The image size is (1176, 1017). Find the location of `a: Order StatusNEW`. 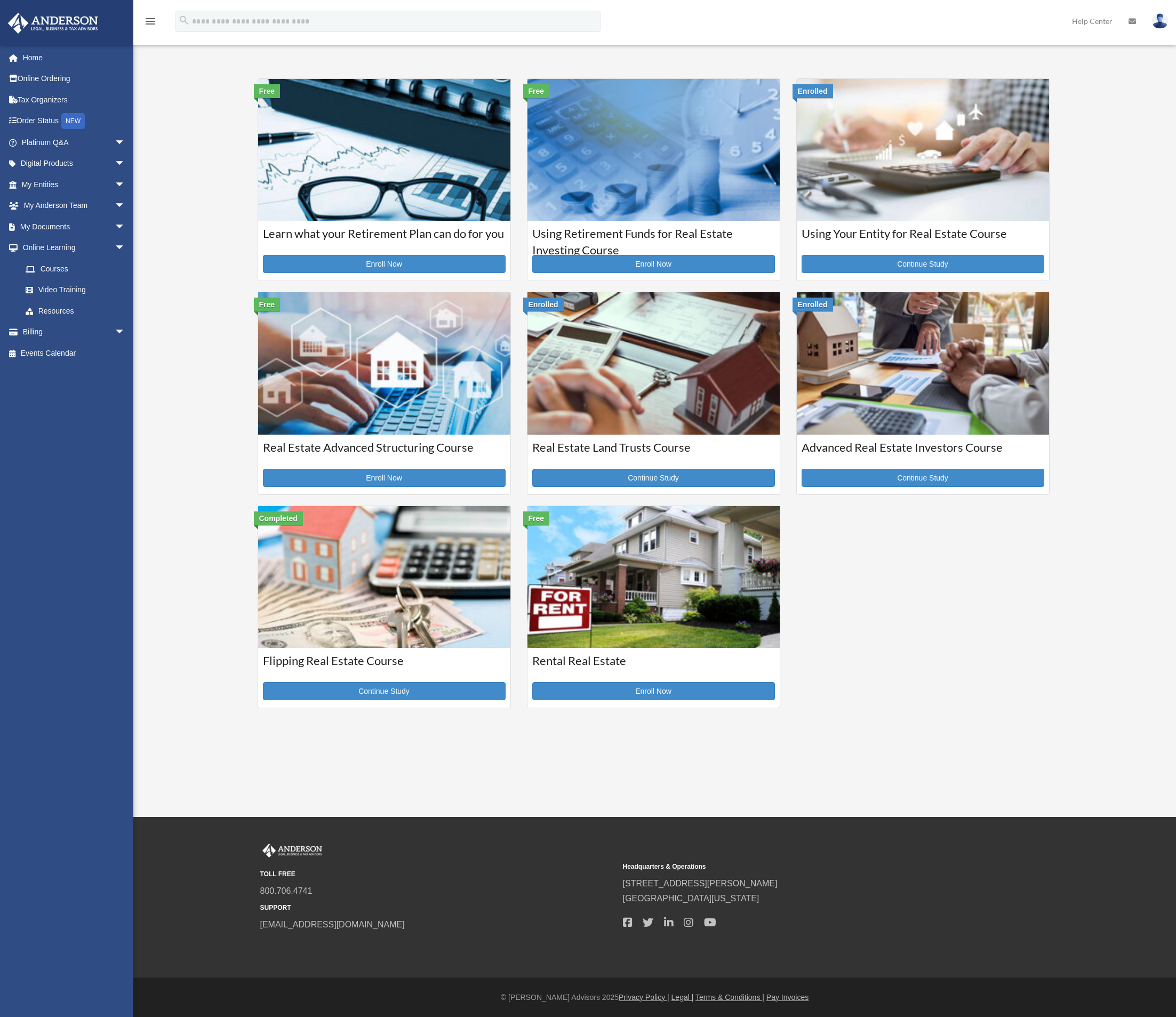

a: Order StatusNEW is located at coordinates (74, 121).